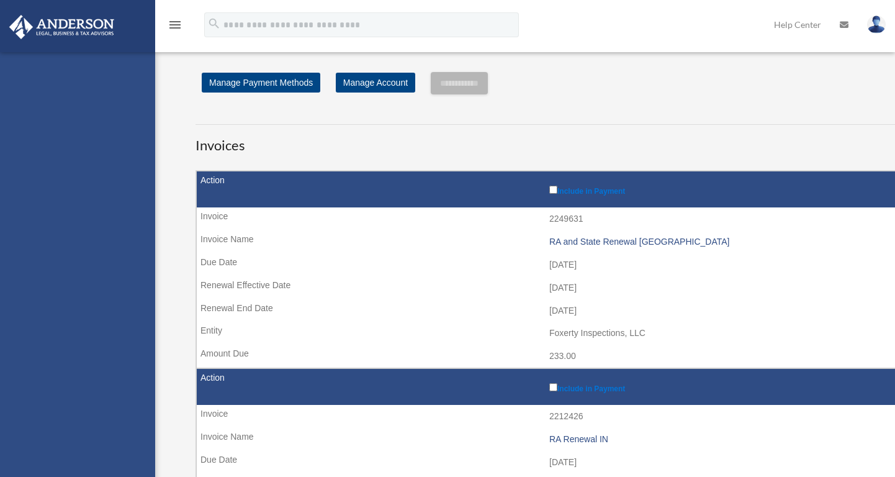 Image resolution: width=895 pixels, height=477 pixels. I want to click on a: menu, so click(175, 27).